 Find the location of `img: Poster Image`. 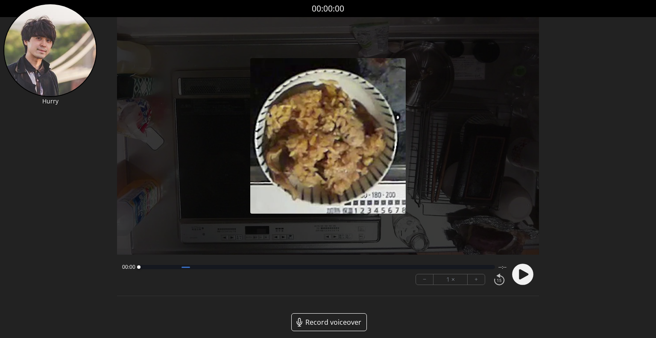

img: Poster Image is located at coordinates (328, 136).